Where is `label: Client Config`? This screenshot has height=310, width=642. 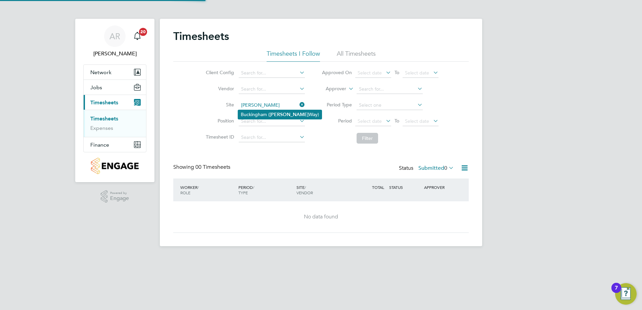
label: Client Config is located at coordinates (219, 73).